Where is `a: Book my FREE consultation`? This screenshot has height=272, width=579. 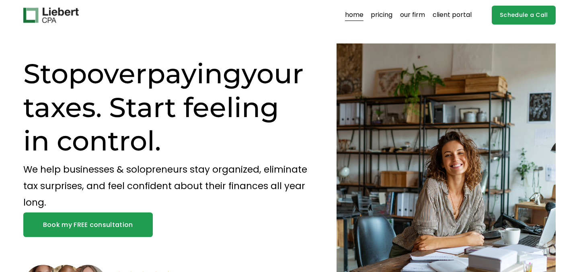 a: Book my FREE consultation is located at coordinates (88, 225).